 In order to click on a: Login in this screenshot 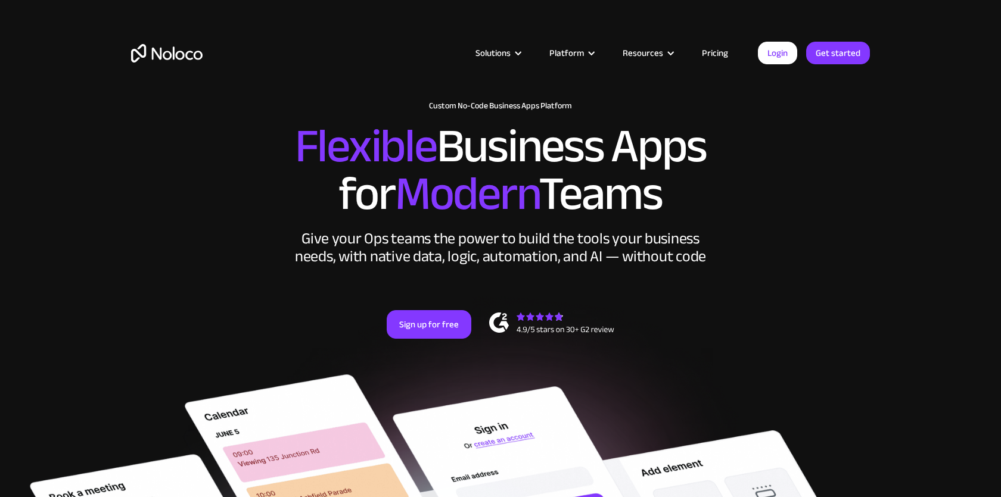, I will do `click(777, 53)`.